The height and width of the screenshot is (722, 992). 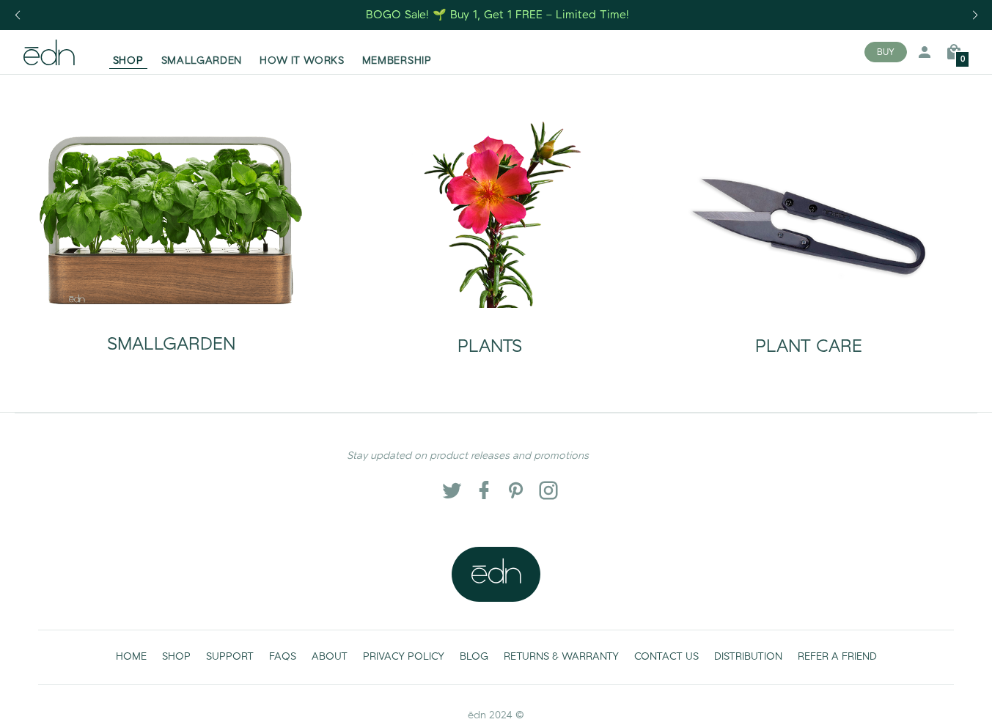 I want to click on a: BLOG, so click(x=474, y=657).